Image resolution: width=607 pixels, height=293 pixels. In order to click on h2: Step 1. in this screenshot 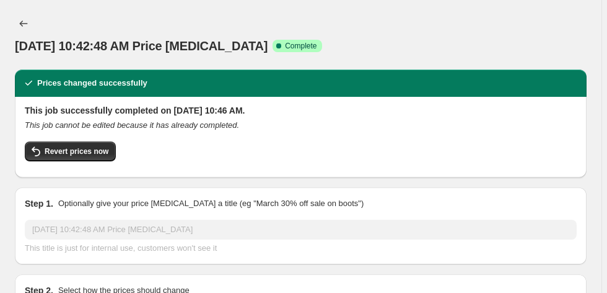, I will do `click(39, 203)`.